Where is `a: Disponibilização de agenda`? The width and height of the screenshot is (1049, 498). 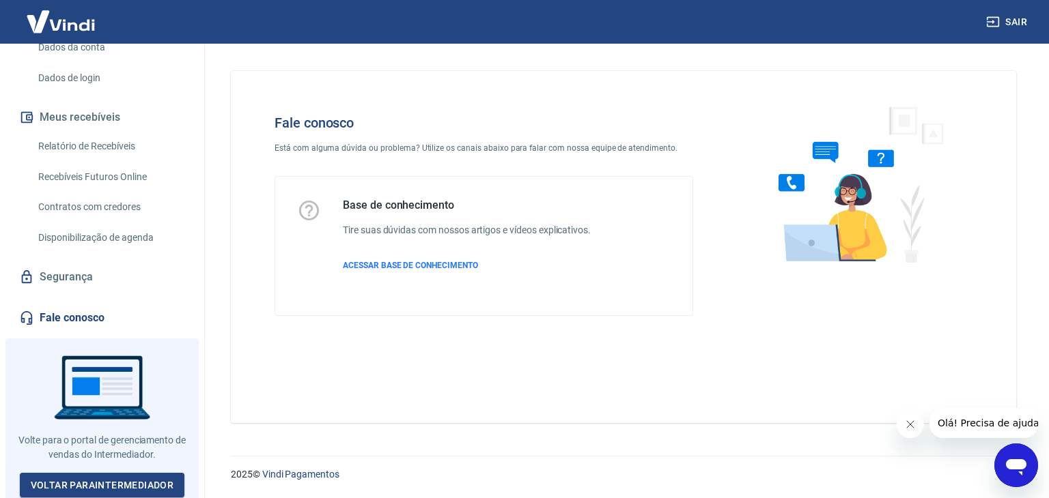 a: Disponibilização de agenda is located at coordinates (110, 238).